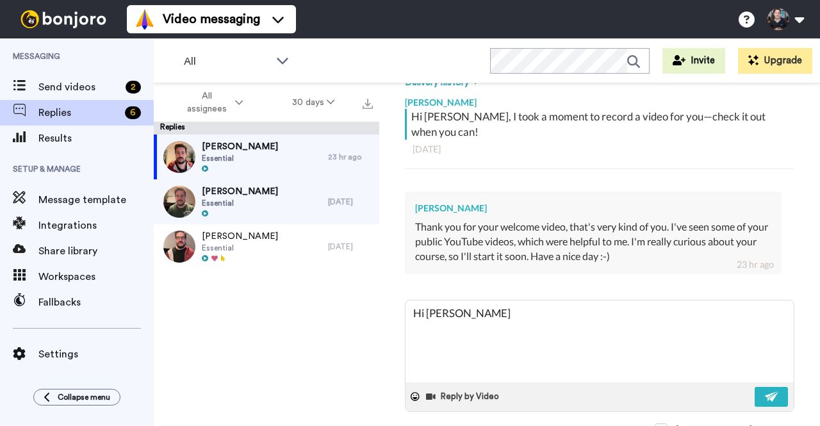  I want to click on span: All, so click(227, 62).